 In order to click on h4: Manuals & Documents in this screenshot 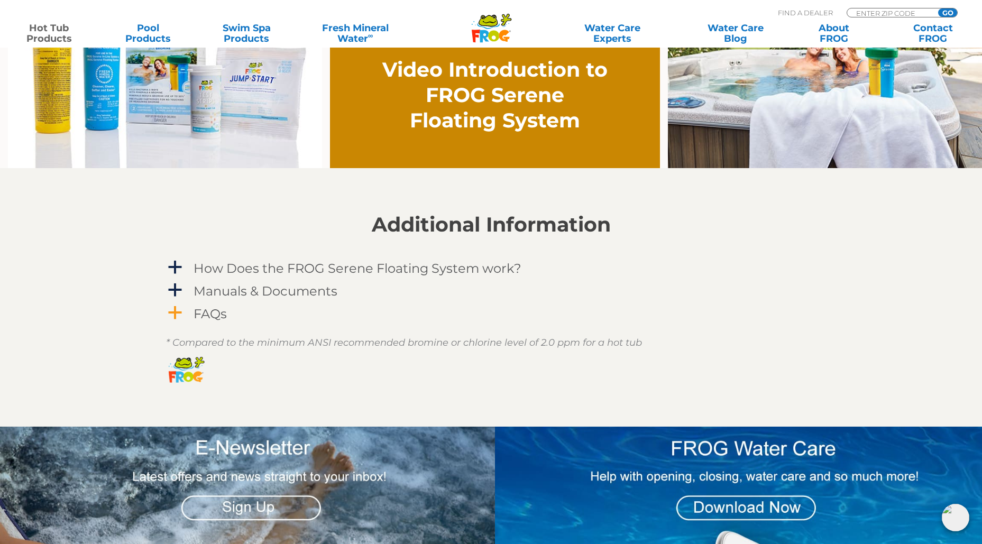, I will do `click(265, 291)`.